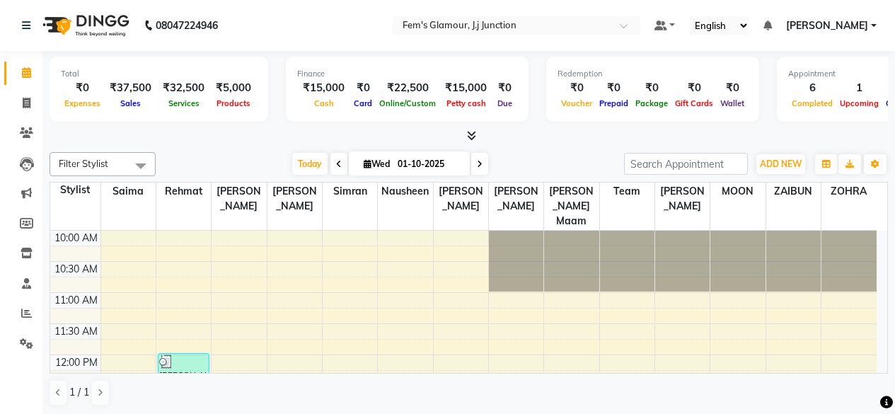 The image size is (895, 414). What do you see at coordinates (614, 103) in the screenshot?
I see `span: Prepaid` at bounding box center [614, 103].